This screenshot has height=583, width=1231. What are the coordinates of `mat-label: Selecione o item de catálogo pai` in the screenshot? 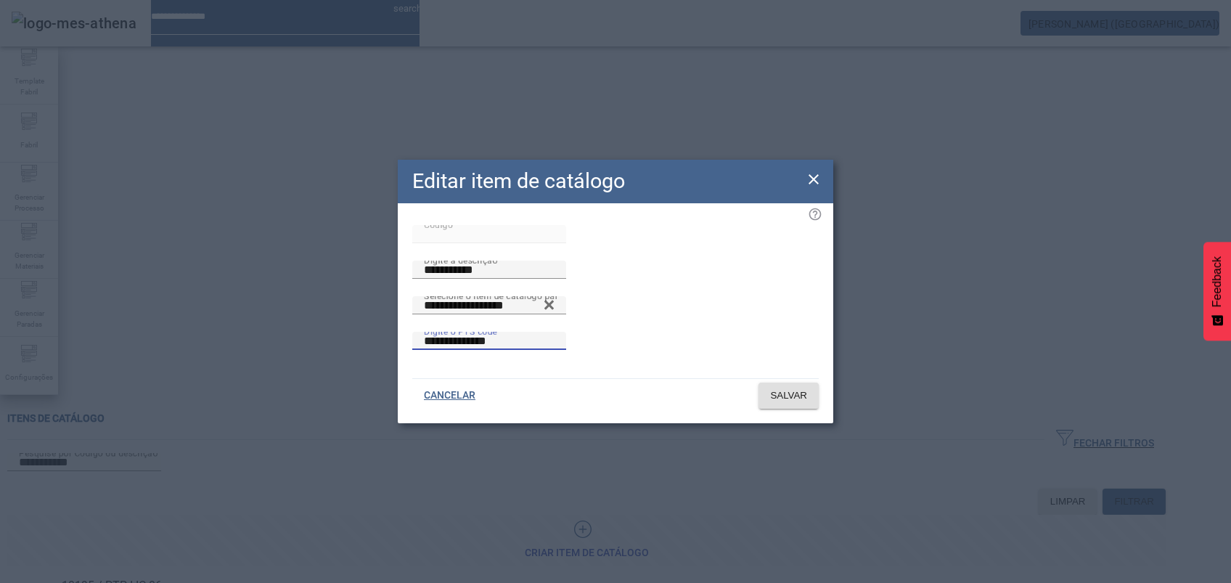 It's located at (490, 295).